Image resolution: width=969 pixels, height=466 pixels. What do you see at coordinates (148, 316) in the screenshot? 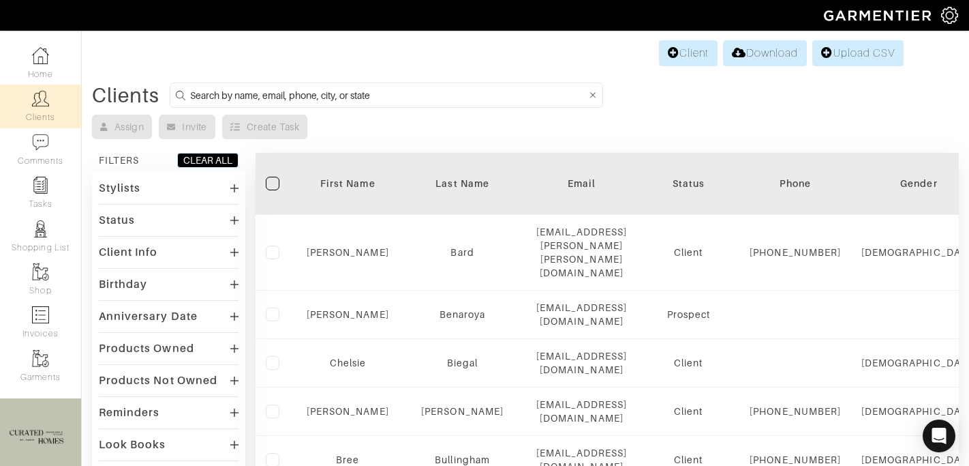
I see `div: Anniversary Date` at bounding box center [148, 316].